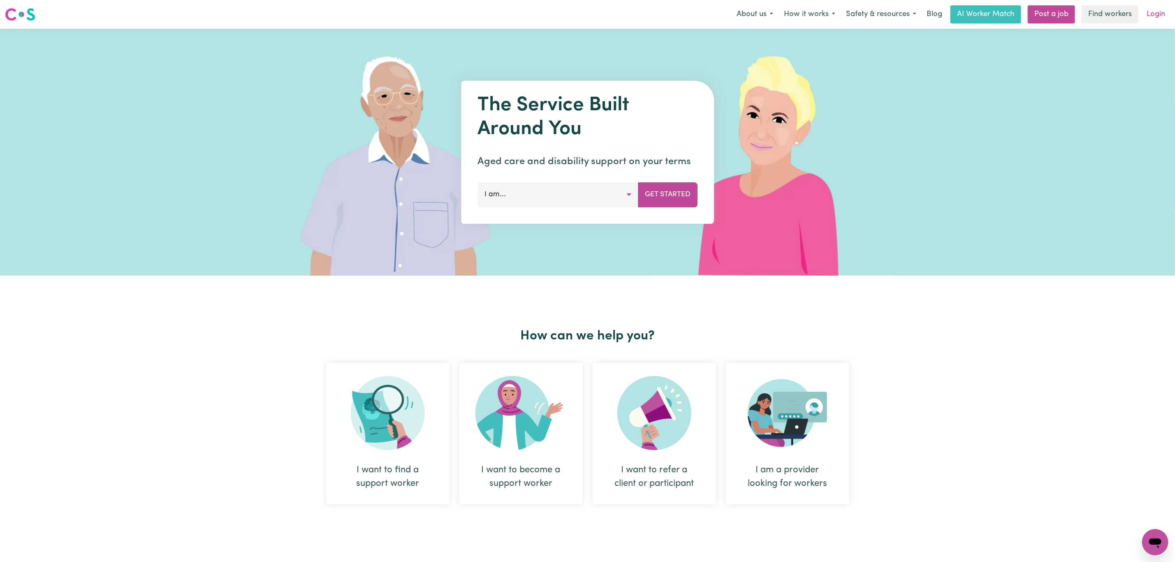 Image resolution: width=1175 pixels, height=562 pixels. What do you see at coordinates (20, 14) in the screenshot?
I see `a: Careseekers logo` at bounding box center [20, 14].